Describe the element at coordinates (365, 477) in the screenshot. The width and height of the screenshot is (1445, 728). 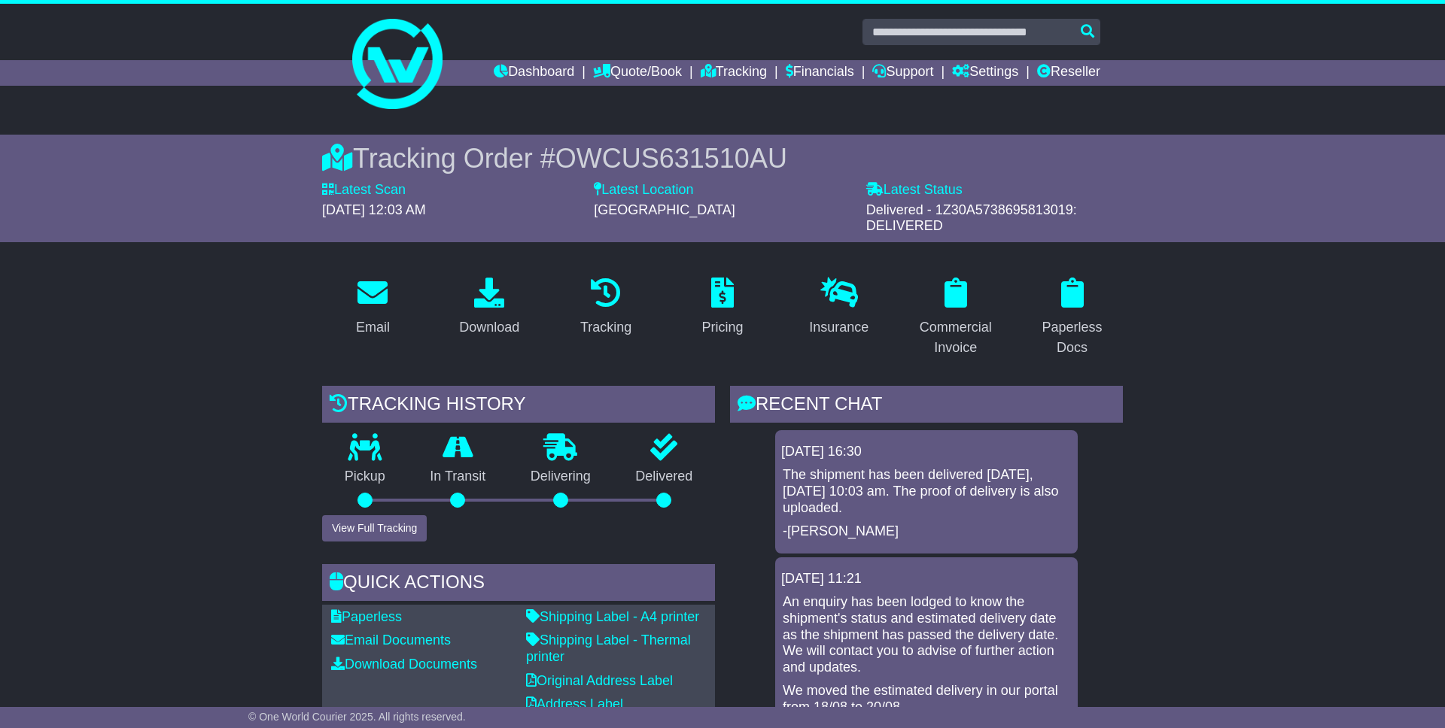
I see `p: Pickup` at that location.